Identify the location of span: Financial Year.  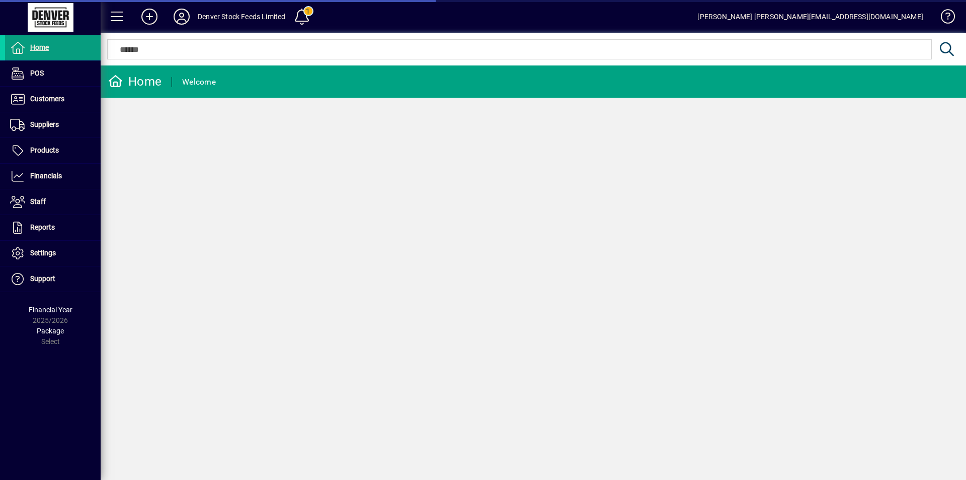
(50, 309).